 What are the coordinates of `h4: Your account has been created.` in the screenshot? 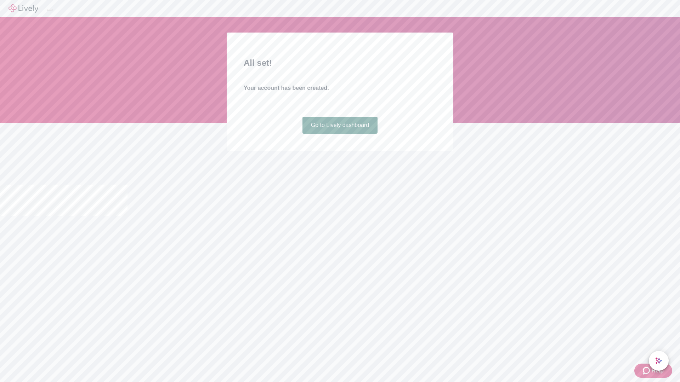 It's located at (340, 88).